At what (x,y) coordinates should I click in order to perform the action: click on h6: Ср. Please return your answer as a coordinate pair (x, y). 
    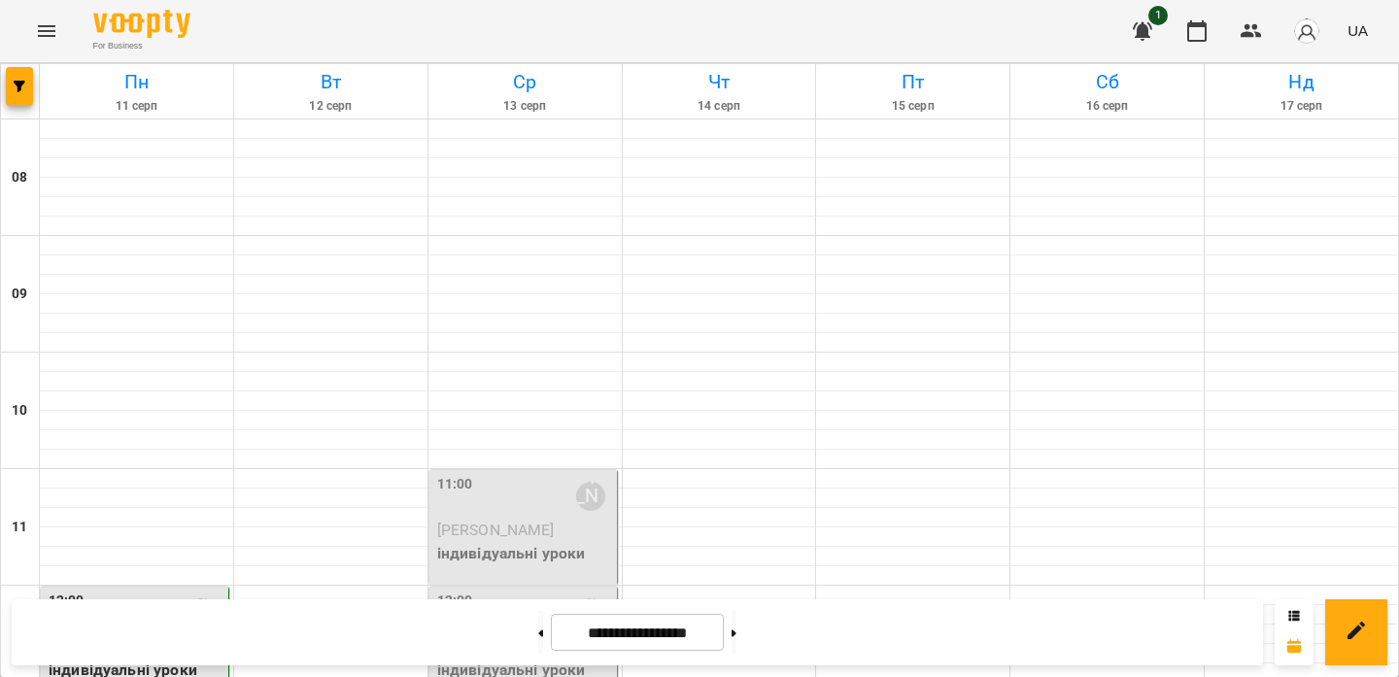
    Looking at the image, I should click on (525, 82).